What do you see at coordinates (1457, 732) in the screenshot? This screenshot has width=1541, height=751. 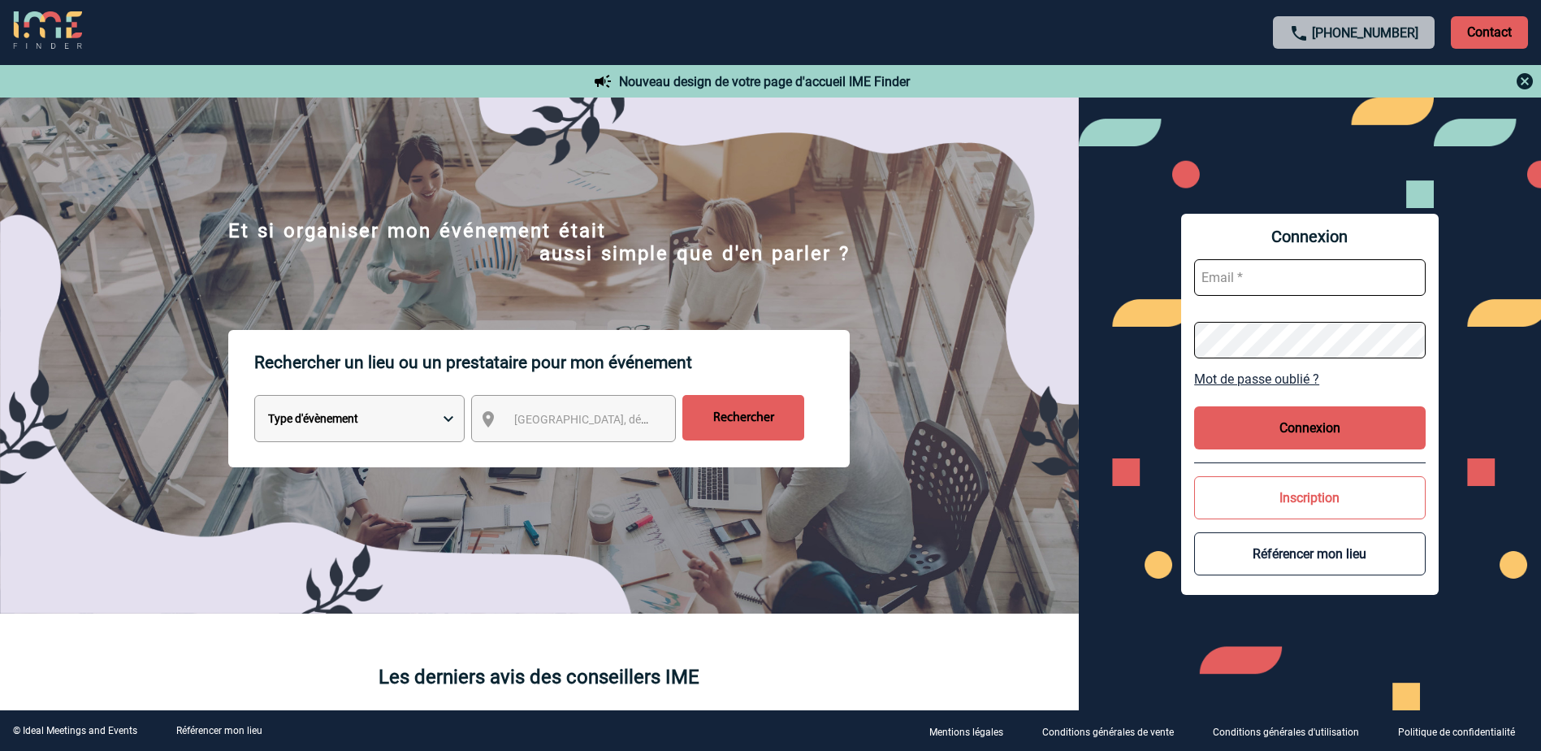 I see `p: Politique de confidentialité` at bounding box center [1457, 732].